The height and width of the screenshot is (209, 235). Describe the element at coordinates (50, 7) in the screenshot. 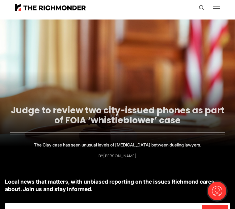

I see `img: The Richmonder` at that location.